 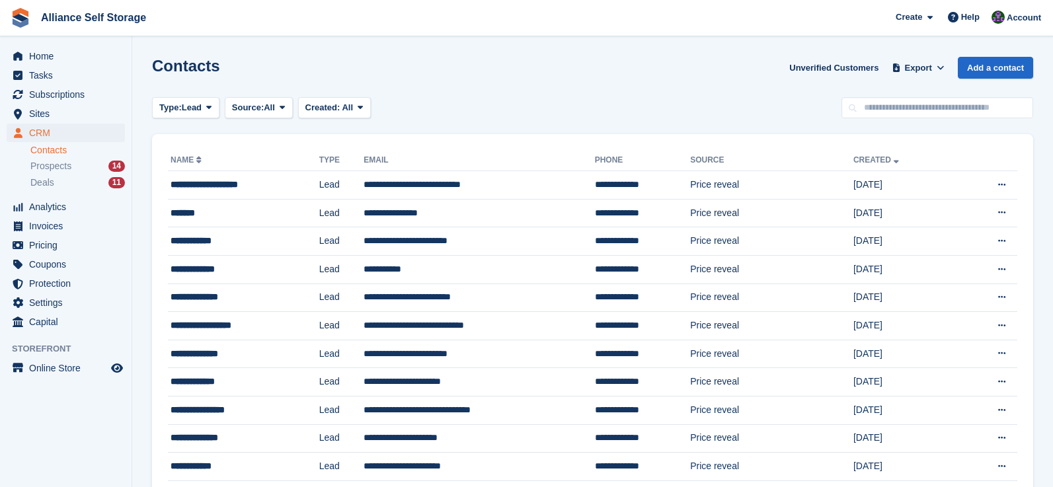 I want to click on span: Account, so click(x=1024, y=18).